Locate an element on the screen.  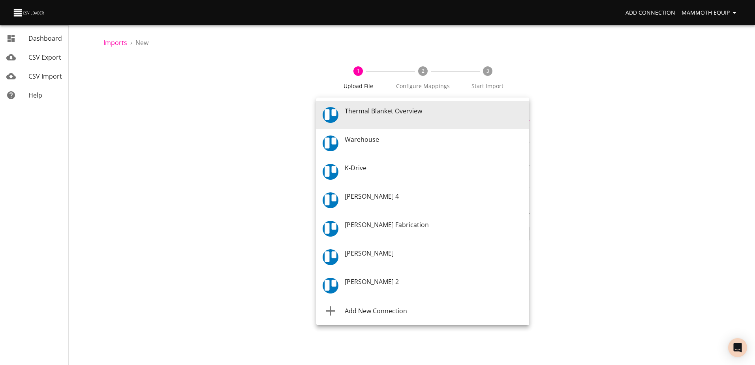
span: K-Drive is located at coordinates (355, 168).